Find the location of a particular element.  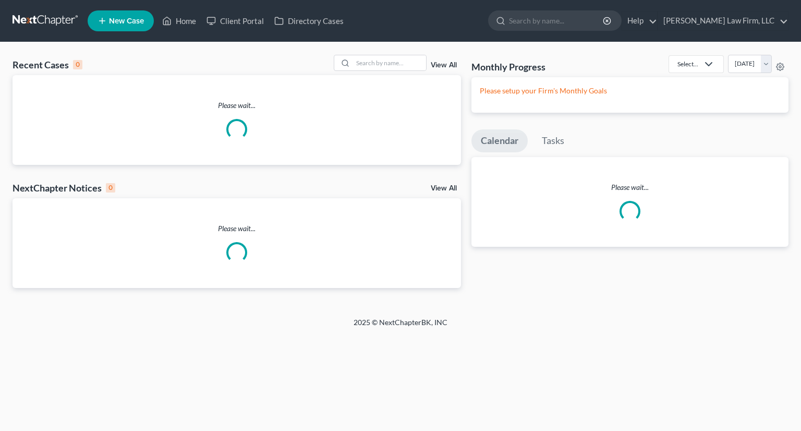

p: Please setup your Firm's Monthly Goals is located at coordinates (630, 91).